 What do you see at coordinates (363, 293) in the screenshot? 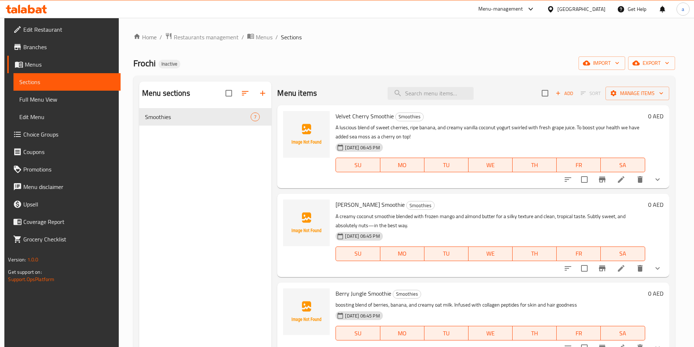
I see `span: Berry Jungle Smoothie` at bounding box center [363, 293].